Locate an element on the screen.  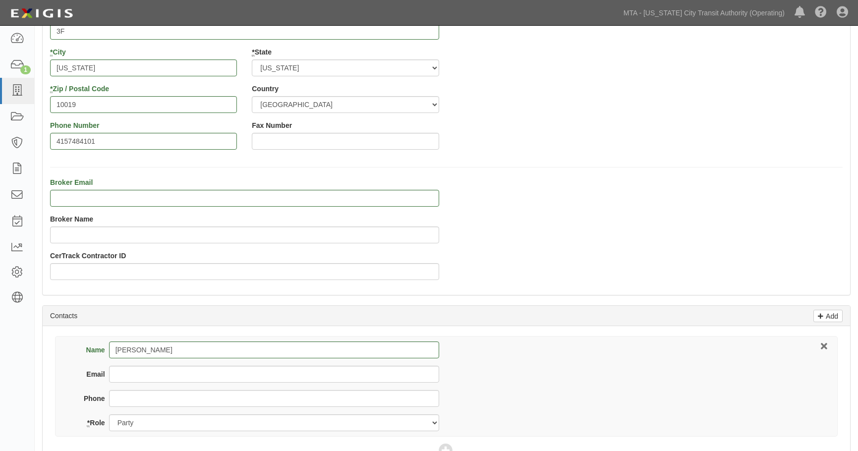
label: Fax Number is located at coordinates (272, 125).